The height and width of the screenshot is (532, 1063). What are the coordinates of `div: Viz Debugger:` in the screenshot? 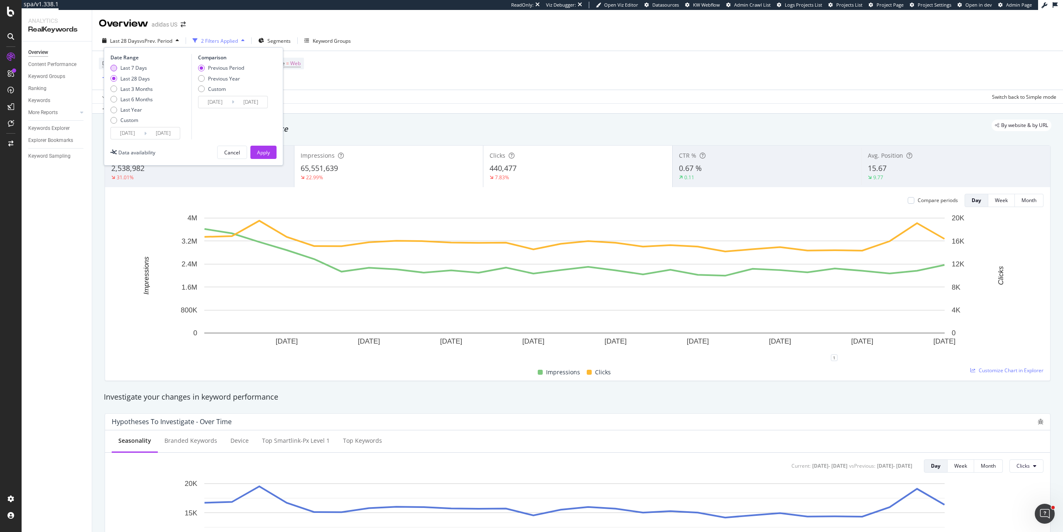 It's located at (561, 5).